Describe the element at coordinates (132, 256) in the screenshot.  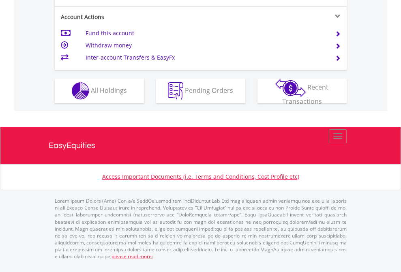
I see `a: please read more:` at that location.